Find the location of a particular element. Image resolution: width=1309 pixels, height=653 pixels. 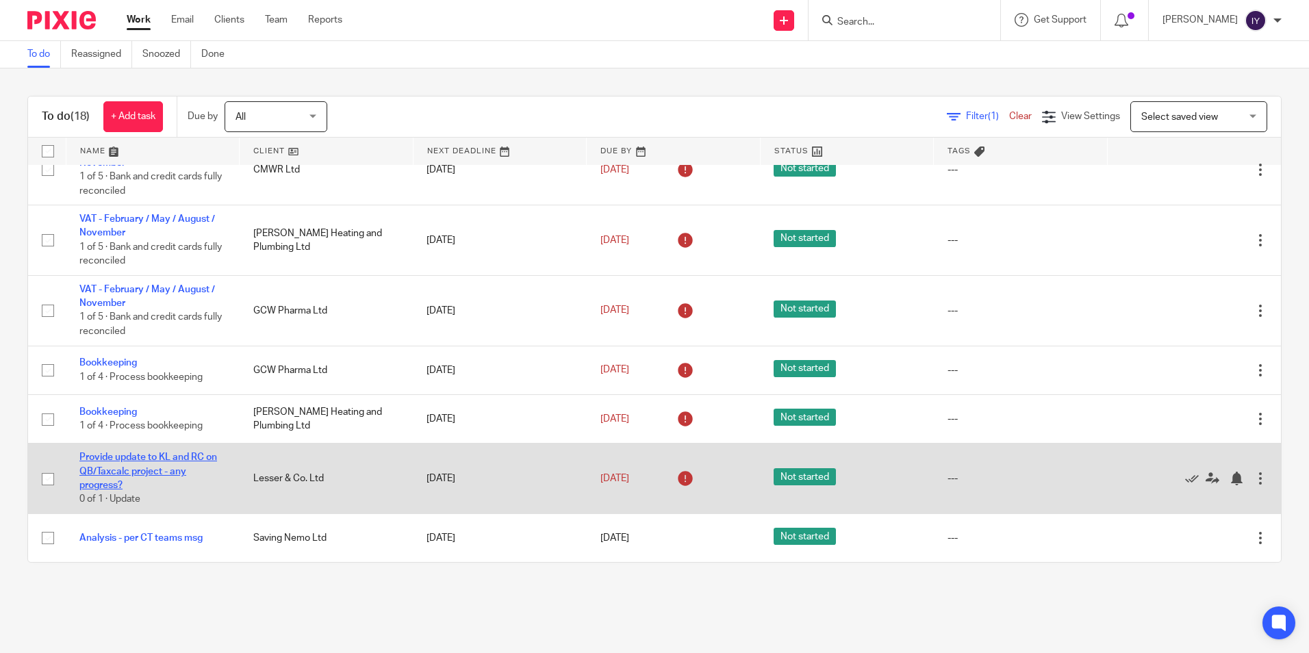

td: CMWR Ltd is located at coordinates (327, 170).